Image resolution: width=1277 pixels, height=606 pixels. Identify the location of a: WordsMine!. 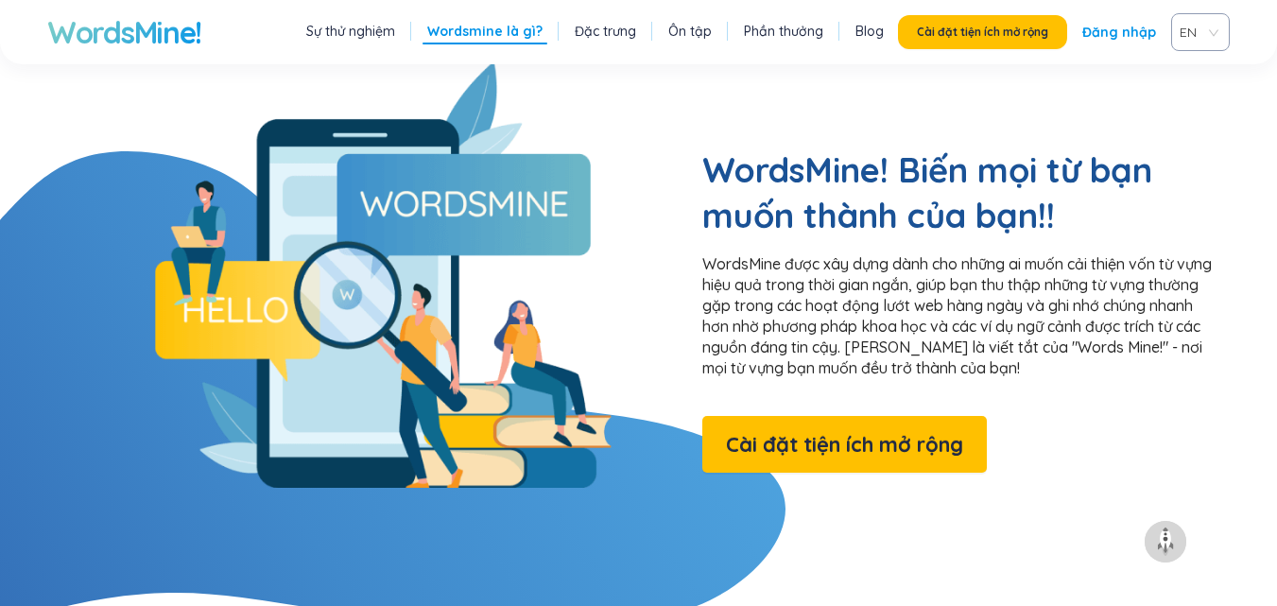
(124, 32).